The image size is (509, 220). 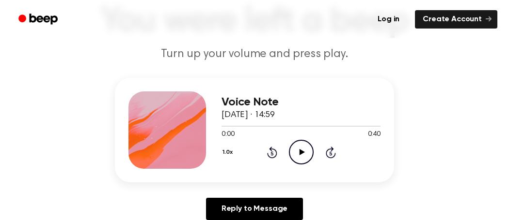 What do you see at coordinates (229, 153) in the screenshot?
I see `button: 1.0x` at bounding box center [229, 153].